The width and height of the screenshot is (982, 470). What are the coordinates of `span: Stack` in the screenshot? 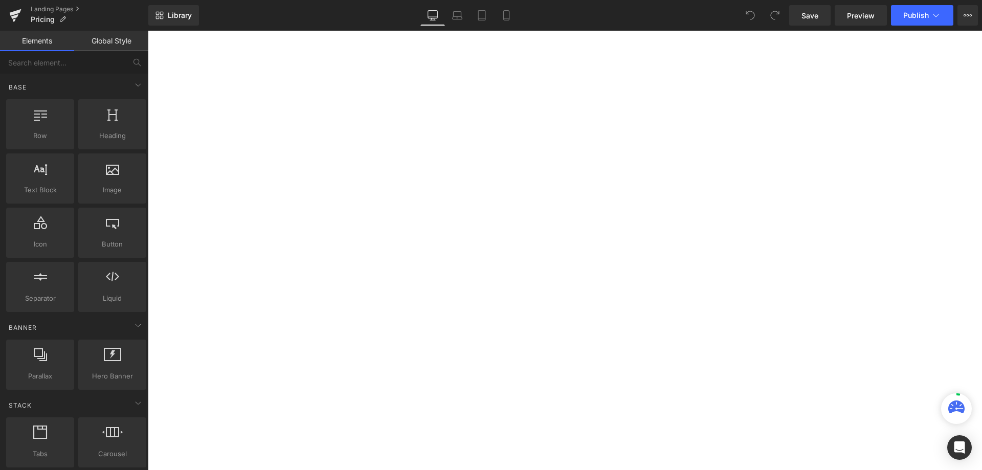 It's located at (20, 405).